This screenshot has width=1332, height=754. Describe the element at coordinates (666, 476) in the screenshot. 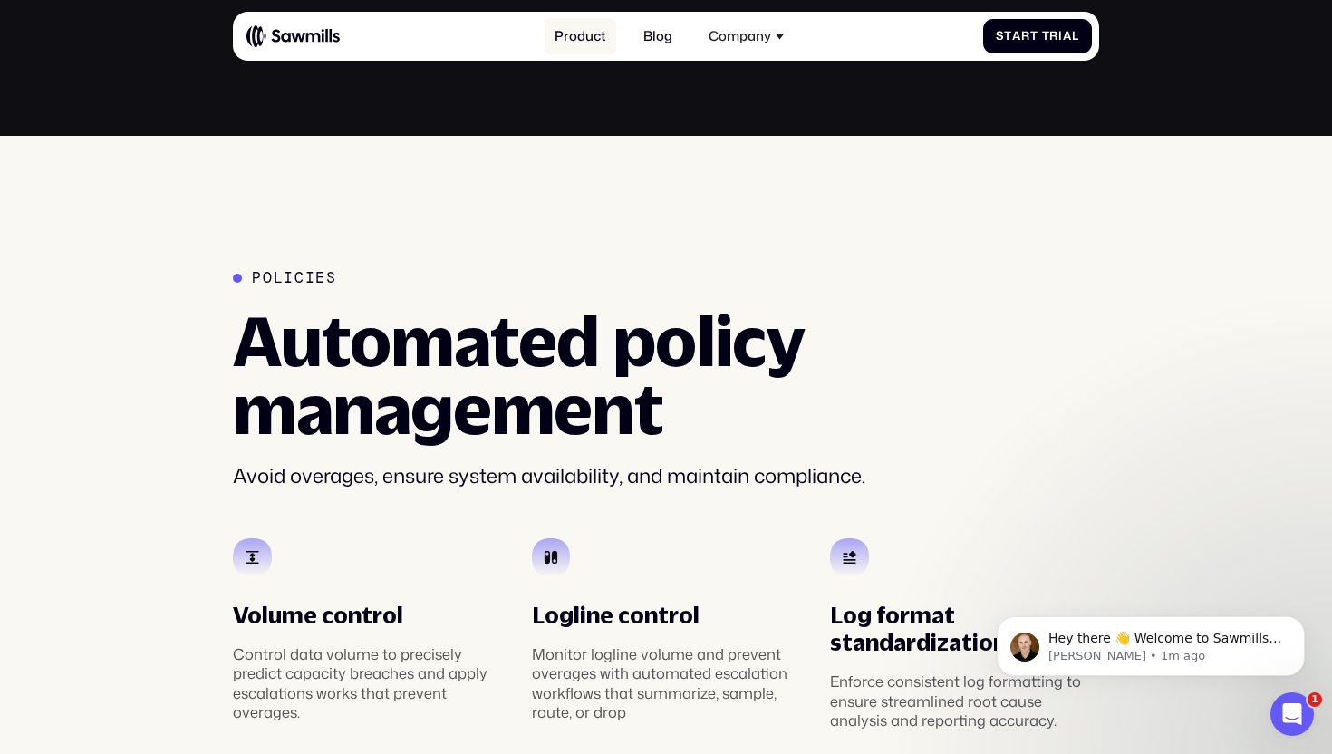

I see `div: Avoid overages, ensure system availability, and maintain compliance.` at that location.